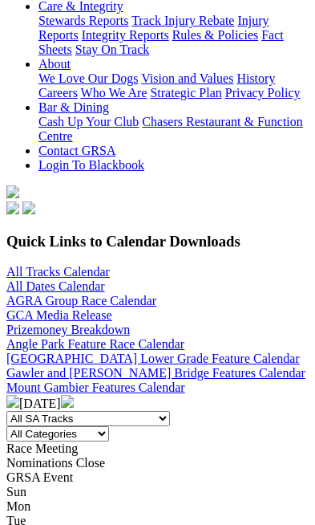 The width and height of the screenshot is (315, 525). Describe the element at coordinates (263, 92) in the screenshot. I see `a: Privacy Policy` at that location.